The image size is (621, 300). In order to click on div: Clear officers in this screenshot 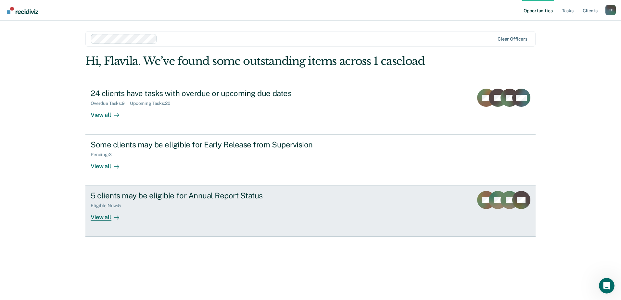, I will do `click(513, 39)`.